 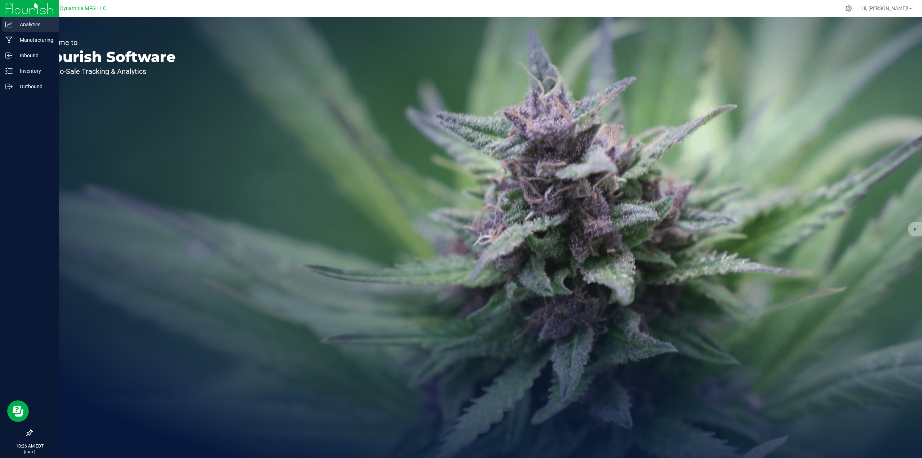 I want to click on div: Manage settings, so click(x=848, y=8).